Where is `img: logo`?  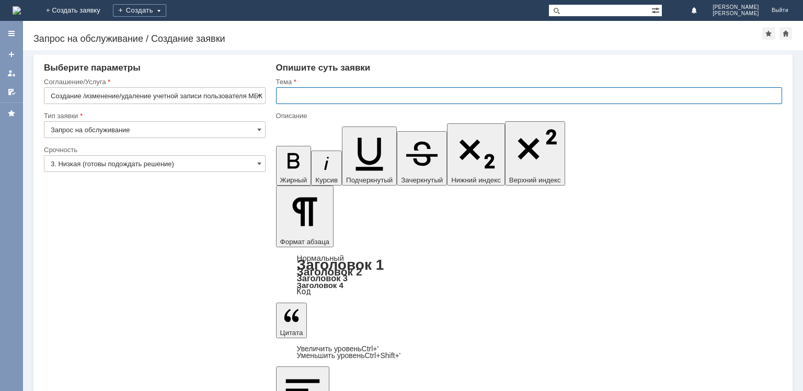
img: logo is located at coordinates (17, 10).